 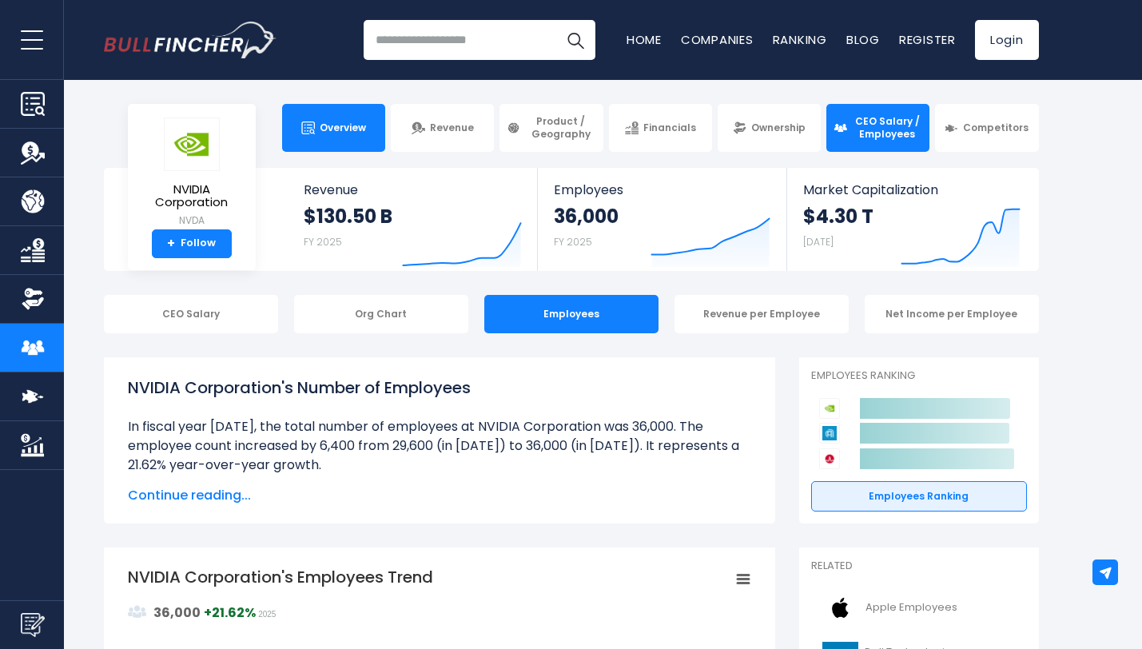 What do you see at coordinates (33, 299) in the screenshot?
I see `img: Ownership` at bounding box center [33, 299].